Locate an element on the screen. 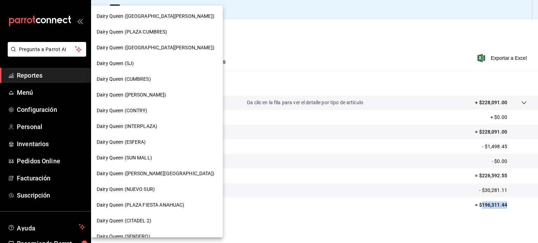  div: Dairy Queen (PLAZA FIESTA ANAHUAC) is located at coordinates (157, 205).